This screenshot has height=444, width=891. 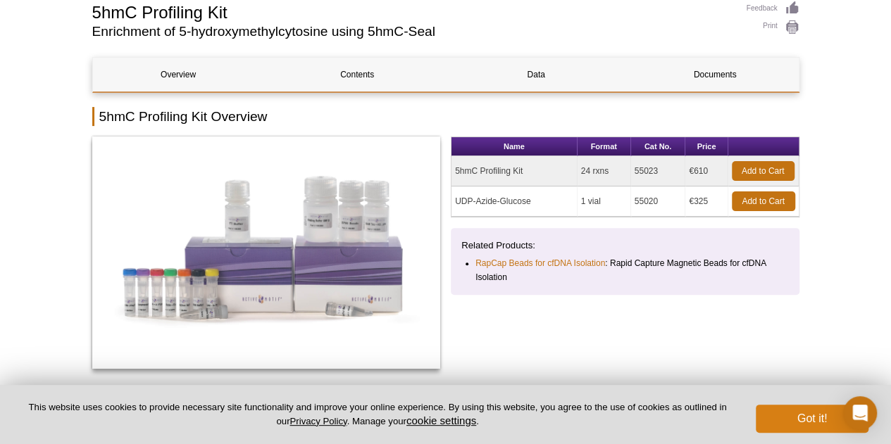 What do you see at coordinates (658, 171) in the screenshot?
I see `td: 55023` at bounding box center [658, 171].